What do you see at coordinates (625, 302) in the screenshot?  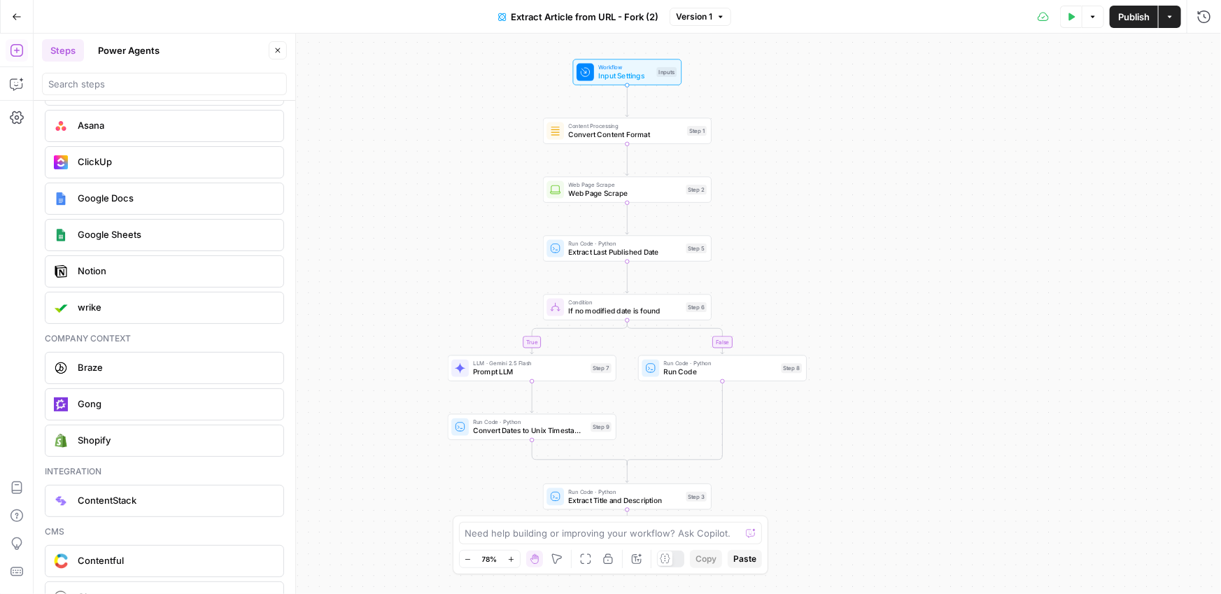 I see `span: Condition` at bounding box center [625, 302].